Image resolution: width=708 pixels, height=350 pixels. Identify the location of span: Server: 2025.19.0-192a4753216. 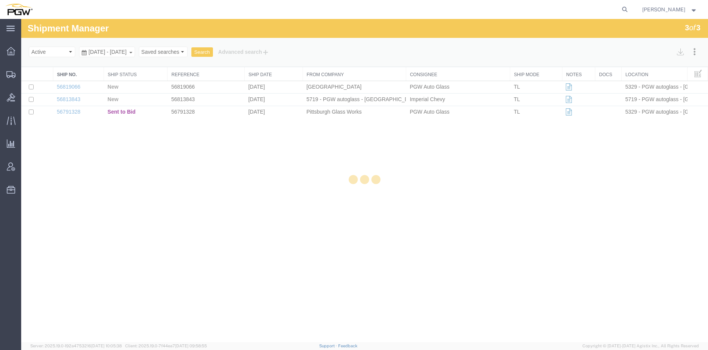
(76, 345).